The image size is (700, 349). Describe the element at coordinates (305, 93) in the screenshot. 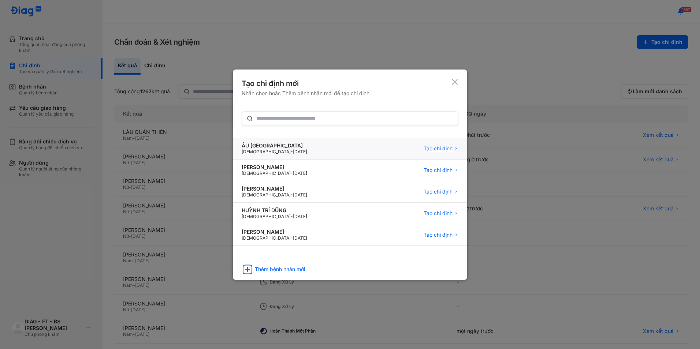

I see `div: Nhấn chọn hoặc Thêm bệnh nhân mới để tạo chỉ định` at that location.